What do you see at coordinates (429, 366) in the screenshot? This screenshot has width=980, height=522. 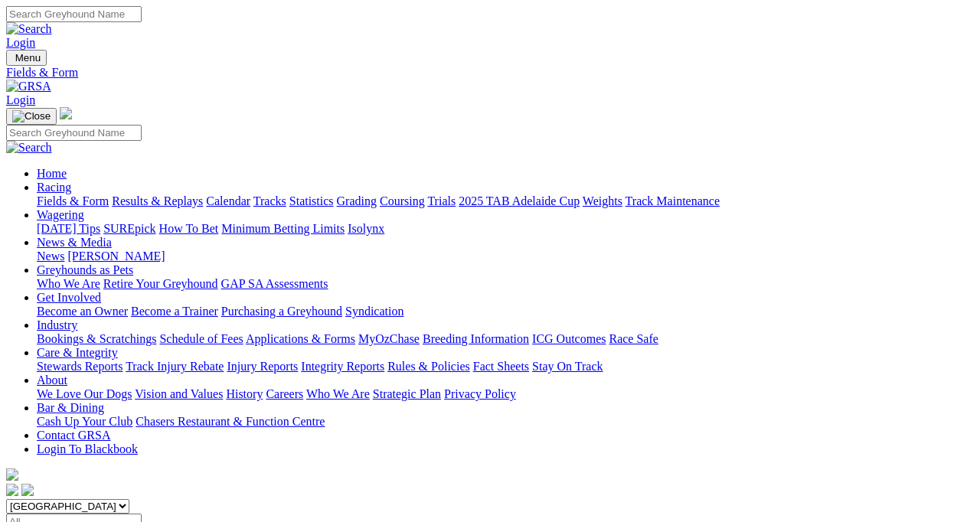 I see `a: Rules & Policies` at bounding box center [429, 366].